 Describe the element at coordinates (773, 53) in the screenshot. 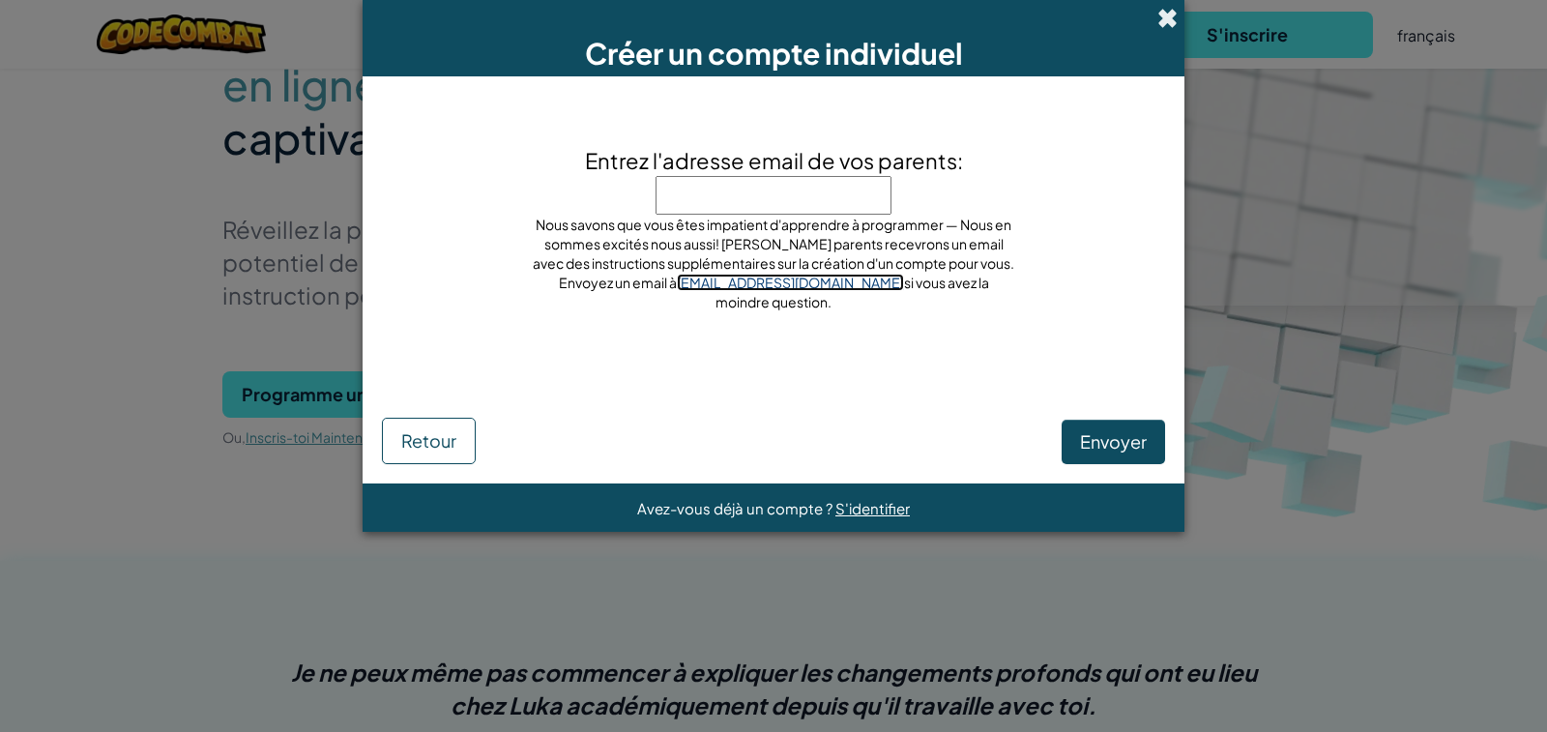

I see `span: Créer un compte individuel` at that location.